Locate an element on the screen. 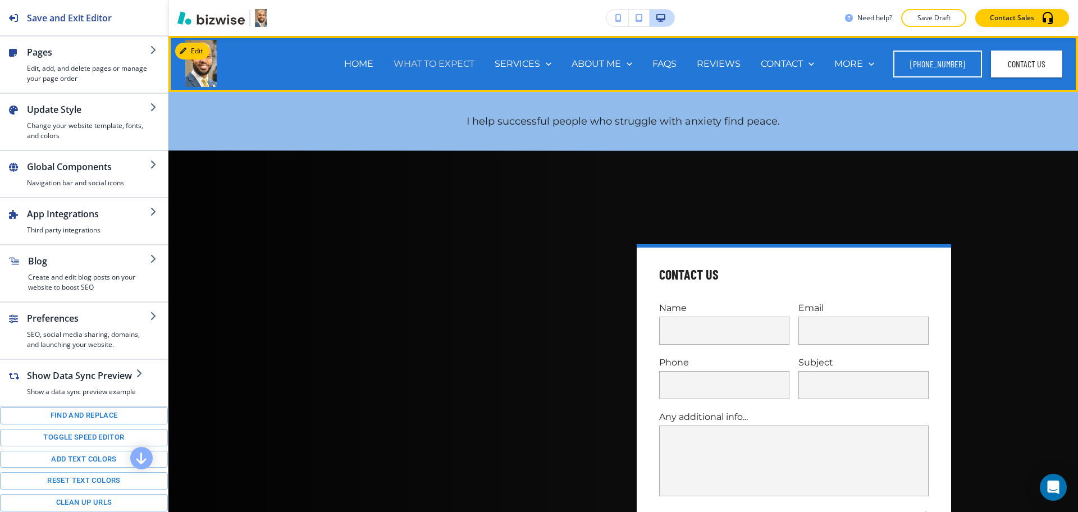 This screenshot has width=1078, height=512. p: Save Draft is located at coordinates (934, 18).